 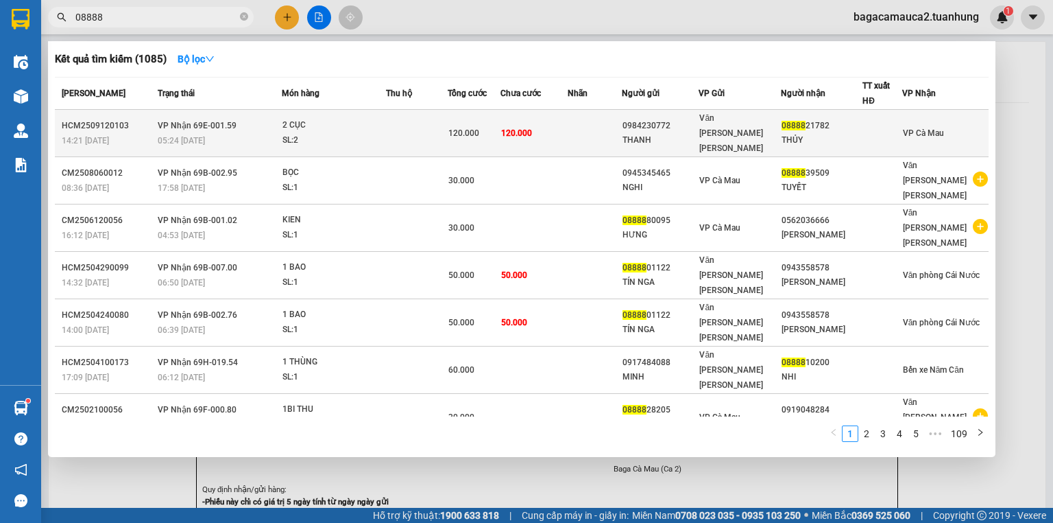 What do you see at coordinates (660, 140) in the screenshot?
I see `div: THANH` at bounding box center [660, 140].